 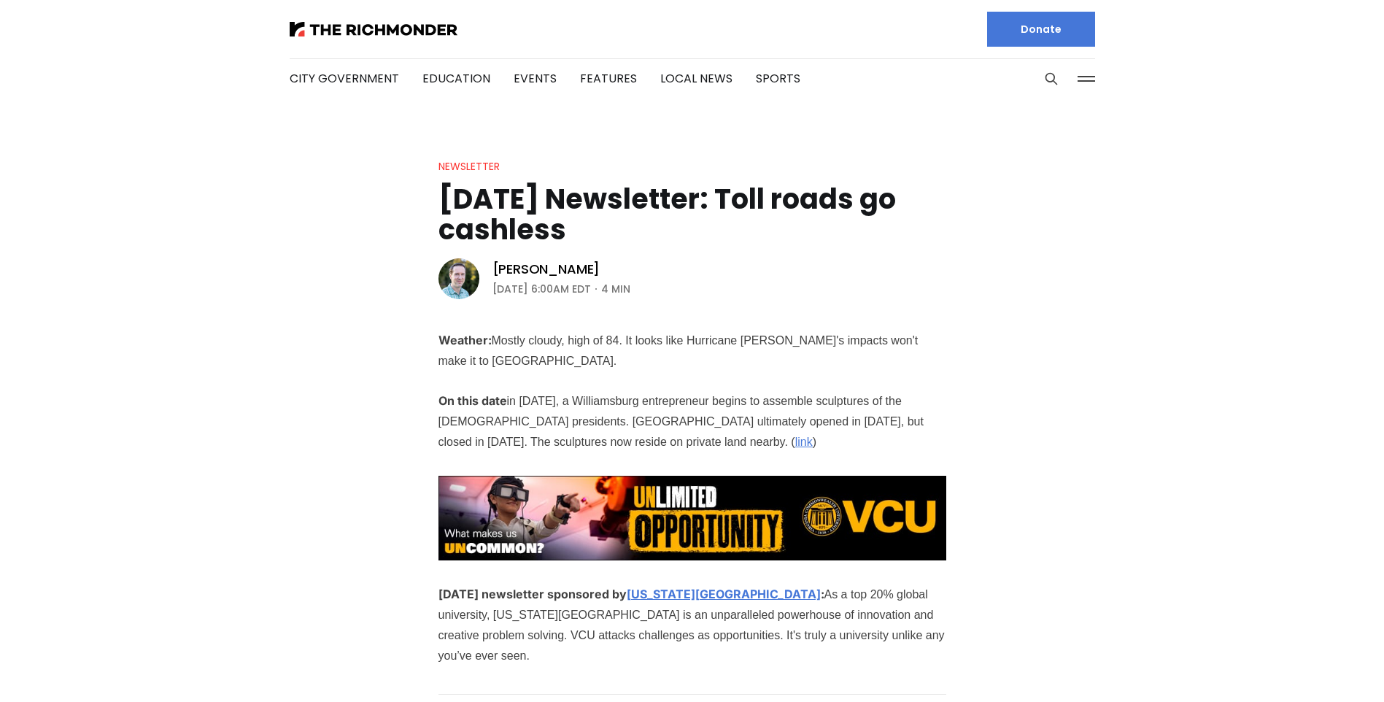 What do you see at coordinates (374, 29) in the screenshot?
I see `img: The Richmonder` at bounding box center [374, 29].